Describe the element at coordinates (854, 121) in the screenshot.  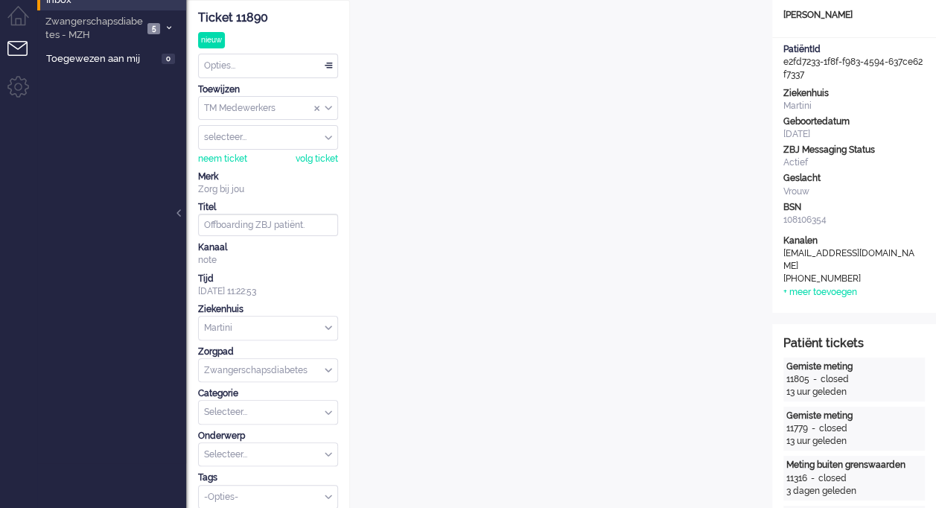
I see `div: Geboortedatum` at that location.